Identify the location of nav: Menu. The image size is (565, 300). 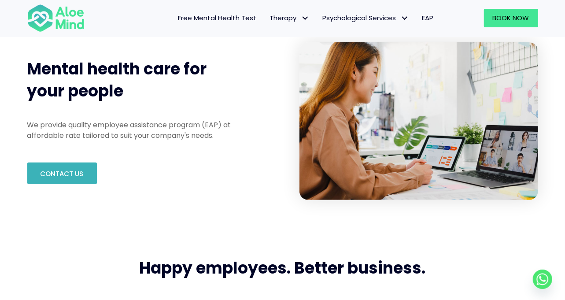
(268, 18).